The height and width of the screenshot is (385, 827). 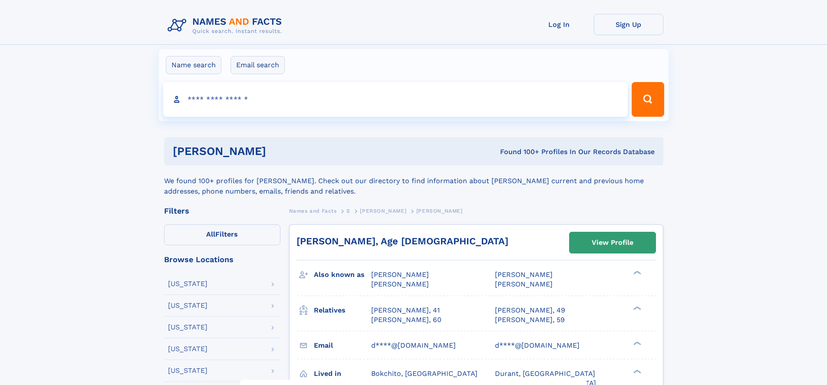 What do you see at coordinates (559, 24) in the screenshot?
I see `a: Log In` at bounding box center [559, 24].